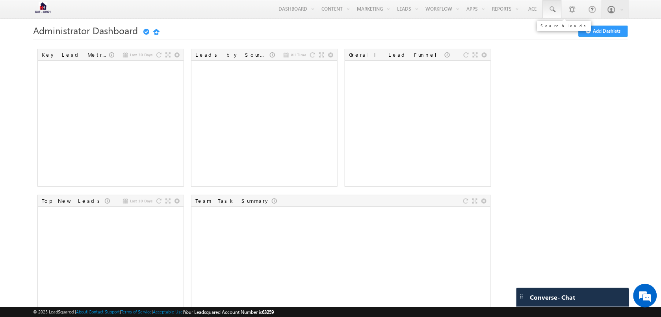  Describe the element at coordinates (43, 9) in the screenshot. I see `img: Custom Logo` at that location.